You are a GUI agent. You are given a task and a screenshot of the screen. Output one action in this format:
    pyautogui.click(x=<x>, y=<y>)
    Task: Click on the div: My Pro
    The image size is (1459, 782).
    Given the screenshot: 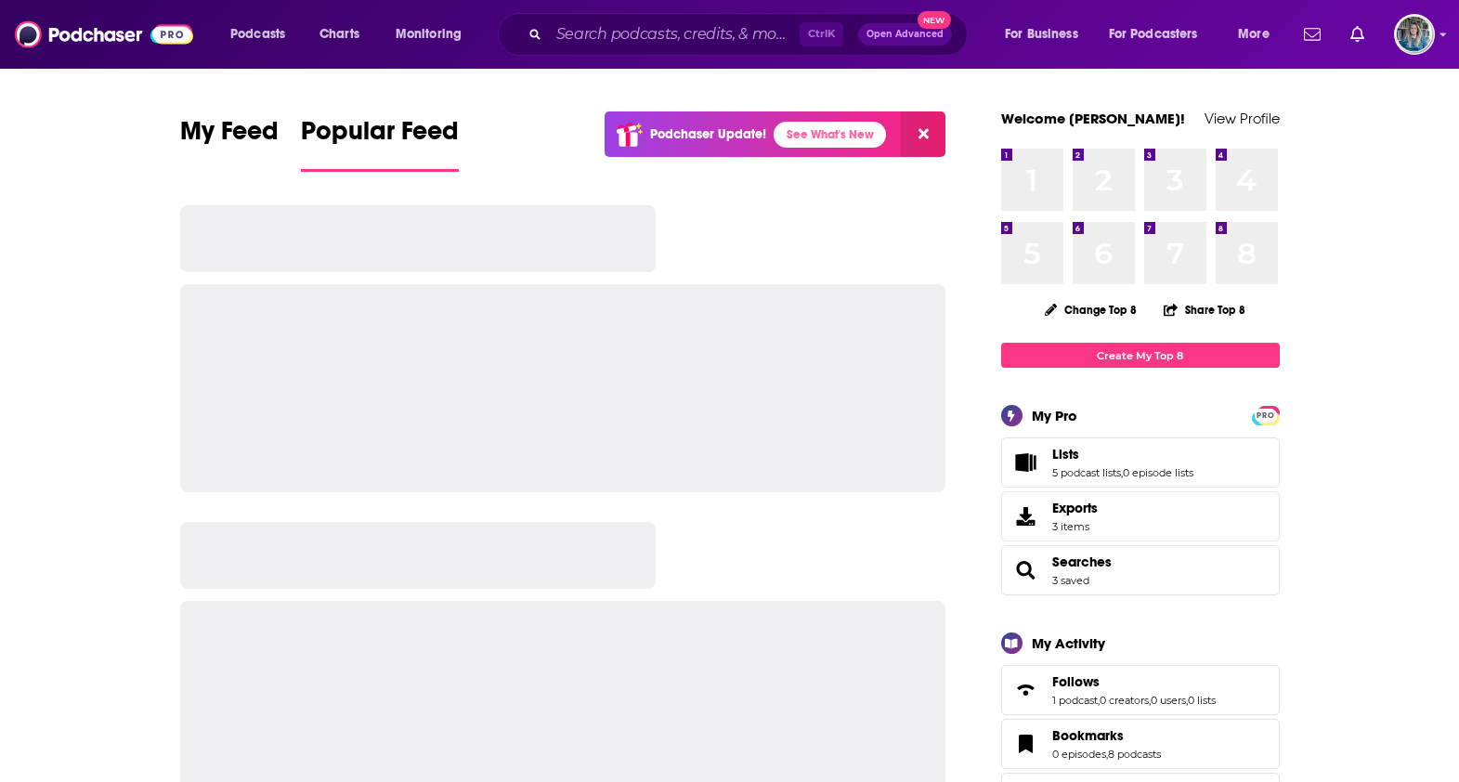 What is the action you would take?
    pyautogui.click(x=1054, y=415)
    